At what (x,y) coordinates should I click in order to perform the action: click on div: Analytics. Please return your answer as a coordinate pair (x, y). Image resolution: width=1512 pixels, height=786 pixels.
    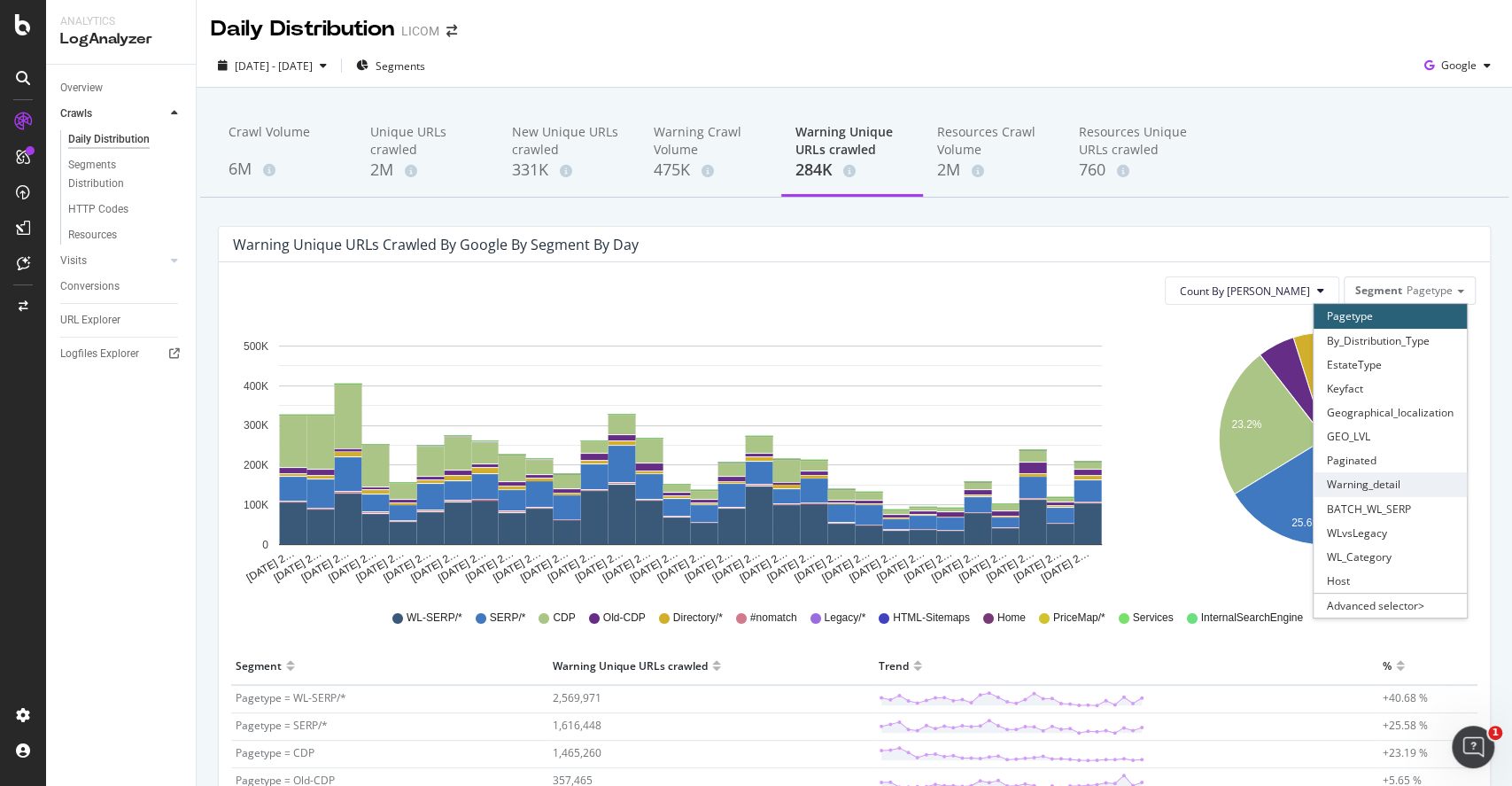
    Looking at the image, I should click on (120, 21).